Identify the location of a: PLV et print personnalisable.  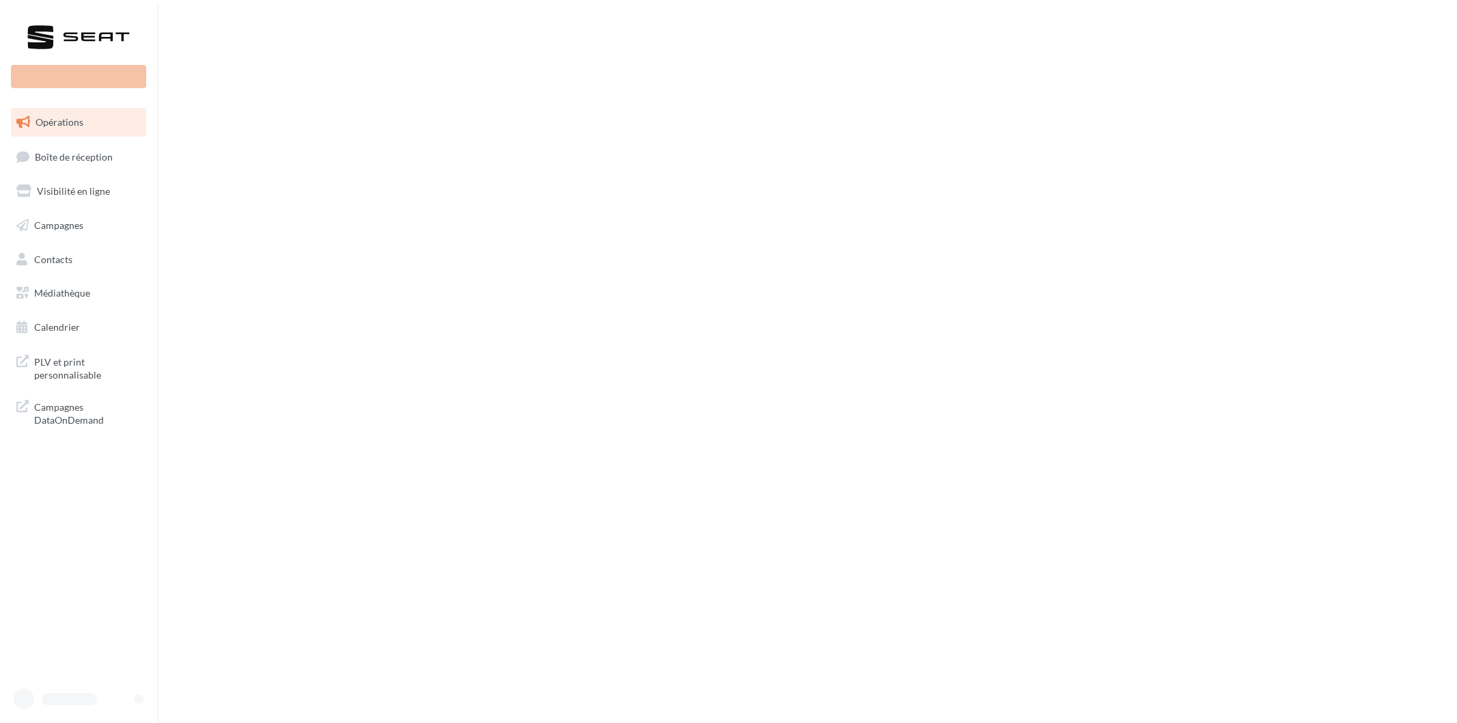
(79, 367).